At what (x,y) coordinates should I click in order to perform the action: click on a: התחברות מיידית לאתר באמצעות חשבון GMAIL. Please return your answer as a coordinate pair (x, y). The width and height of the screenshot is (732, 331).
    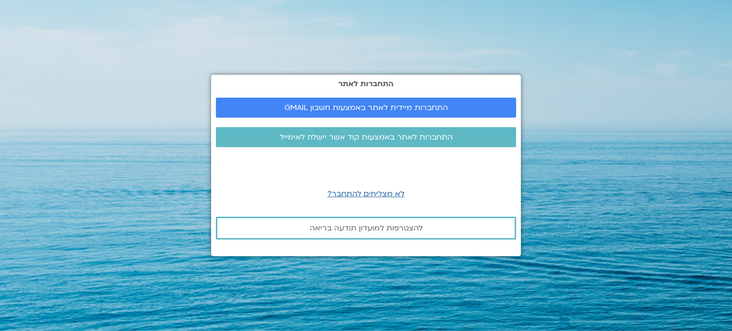
    Looking at the image, I should click on (366, 108).